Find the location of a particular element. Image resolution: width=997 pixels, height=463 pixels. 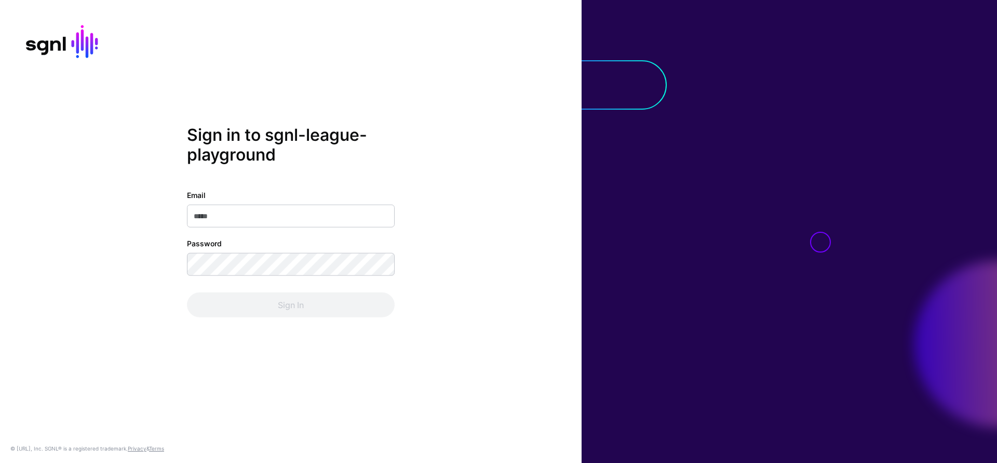

label: Password is located at coordinates (204, 243).